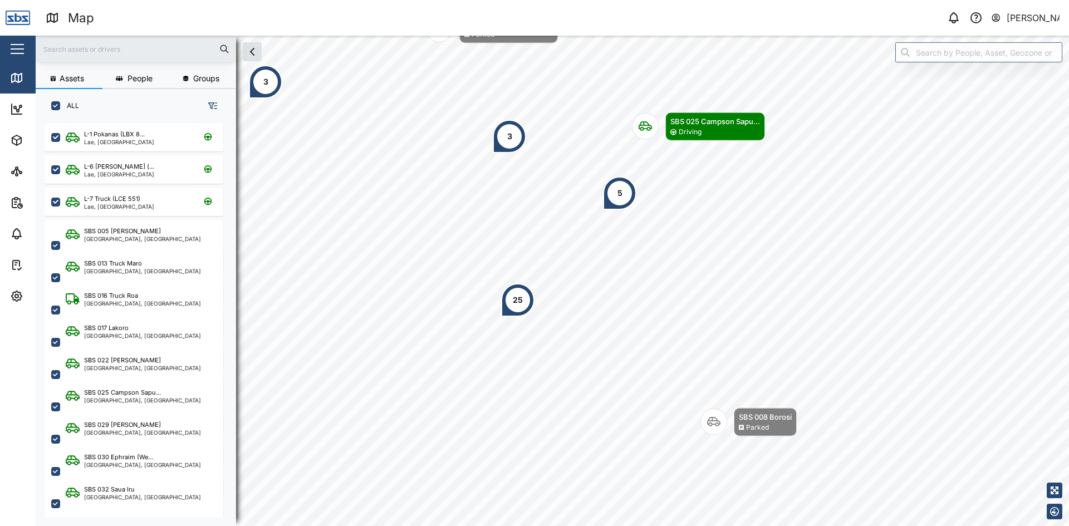  Describe the element at coordinates (70, 106) in the screenshot. I see `label: ALL` at that location.